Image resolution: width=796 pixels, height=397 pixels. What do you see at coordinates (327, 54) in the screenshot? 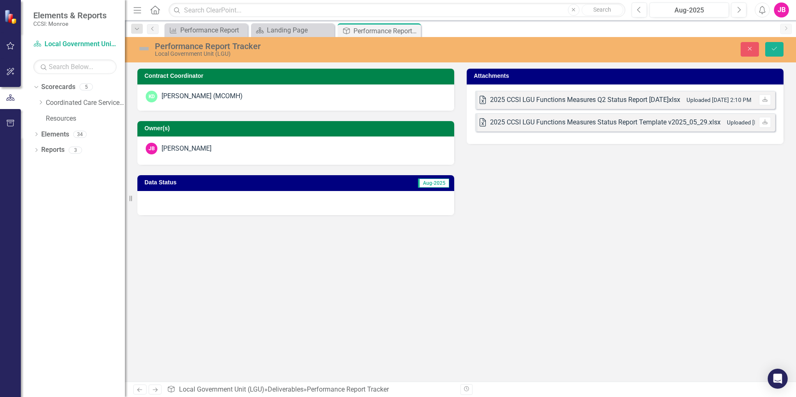
I see `div: Local Government Unit (LGU)` at bounding box center [327, 54].